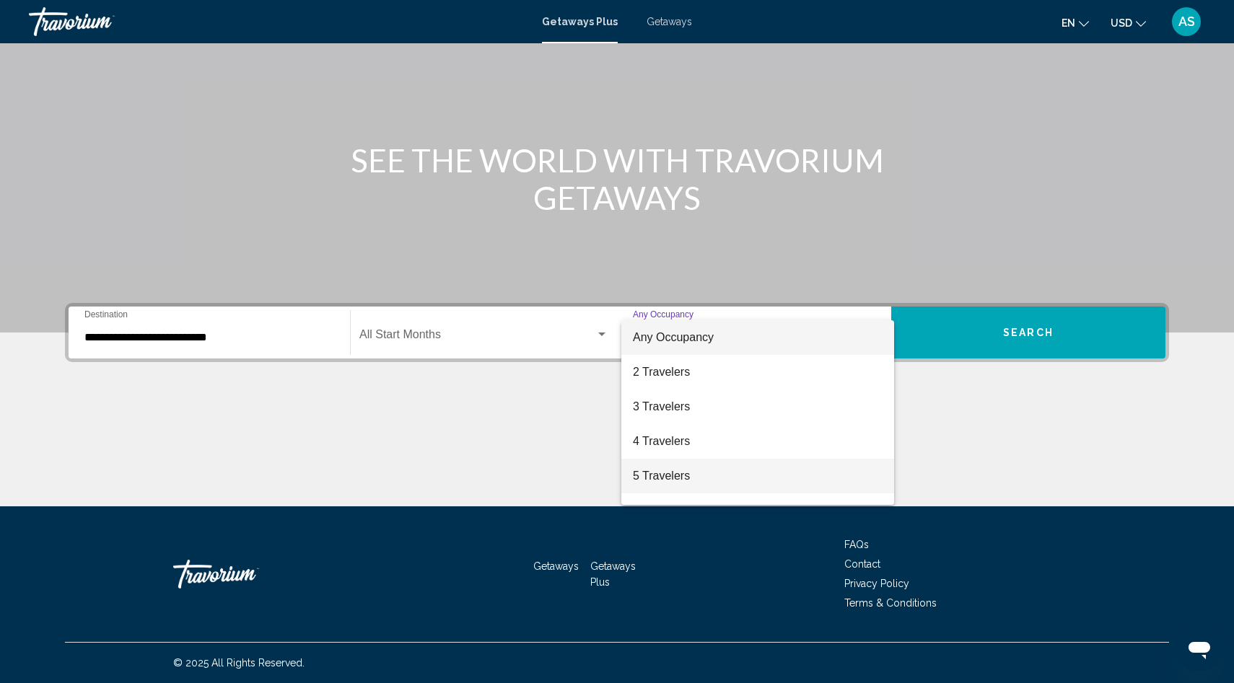 This screenshot has width=1234, height=683. Describe the element at coordinates (758, 476) in the screenshot. I see `span: 5 Travelers` at that location.